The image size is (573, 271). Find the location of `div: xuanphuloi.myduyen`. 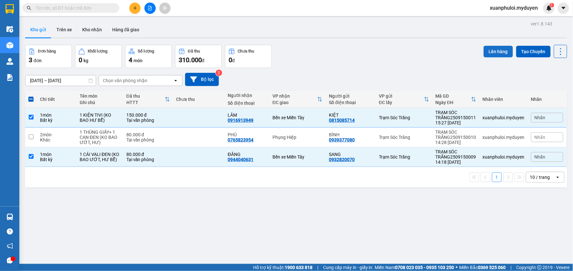

div: xuanphuloi.myduyen is located at coordinates (504, 137).